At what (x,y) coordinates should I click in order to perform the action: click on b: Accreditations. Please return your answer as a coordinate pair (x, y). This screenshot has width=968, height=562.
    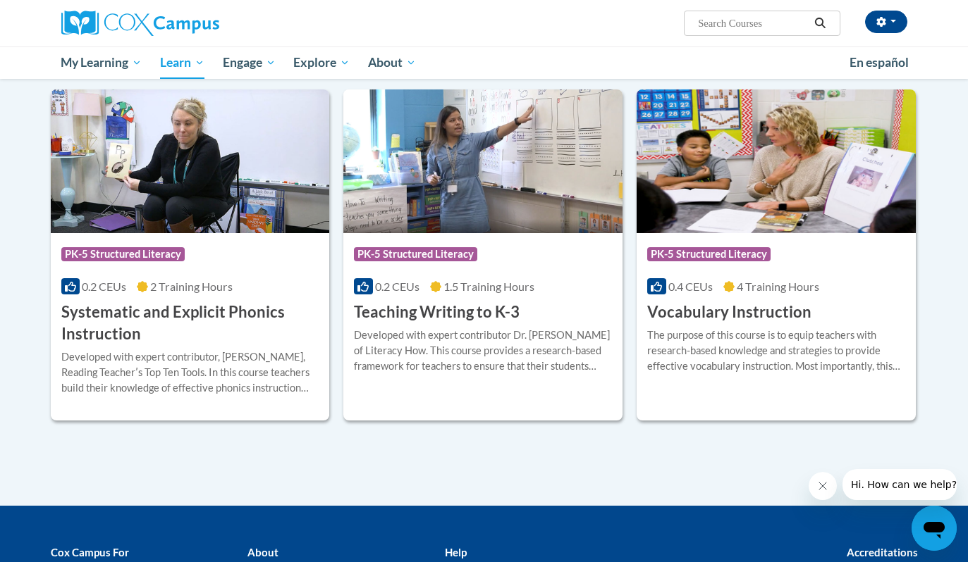
    Looking at the image, I should click on (882, 553).